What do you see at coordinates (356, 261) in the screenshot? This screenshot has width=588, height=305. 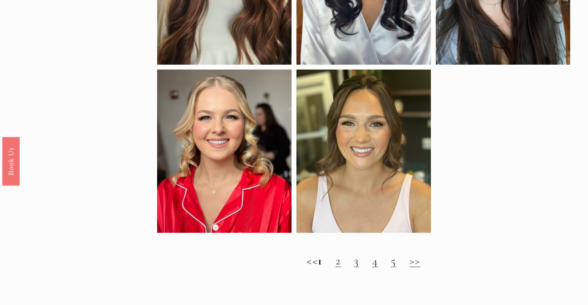 I see `a: 3` at bounding box center [356, 261].